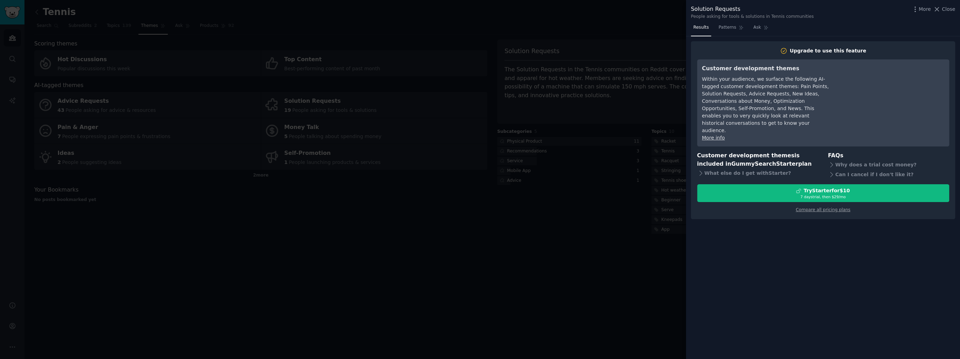 This screenshot has height=359, width=960. I want to click on a: Compare all pricing plans, so click(823, 210).